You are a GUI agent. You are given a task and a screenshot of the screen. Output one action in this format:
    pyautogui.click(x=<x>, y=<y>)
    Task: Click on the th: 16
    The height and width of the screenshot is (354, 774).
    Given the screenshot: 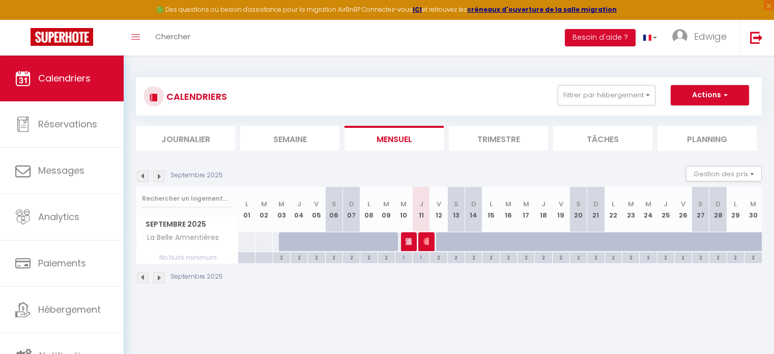 What is the action you would take?
    pyautogui.click(x=508, y=209)
    